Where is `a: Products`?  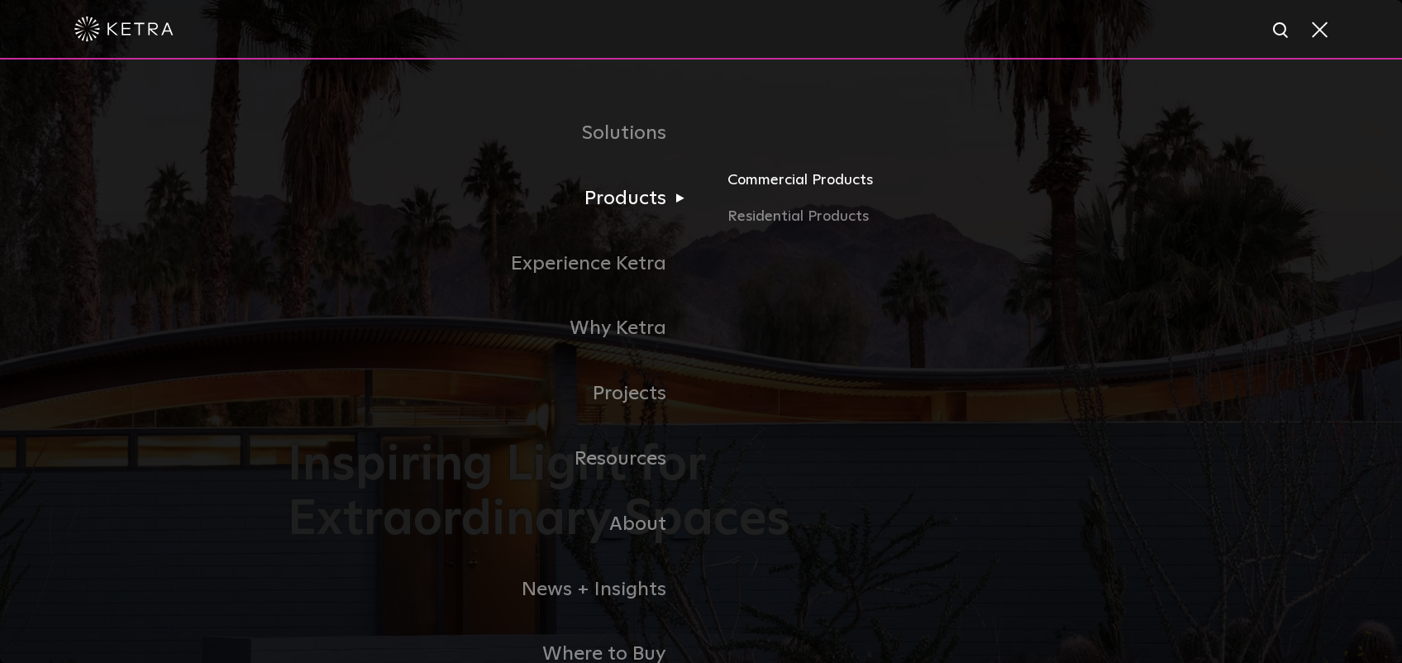 a: Products is located at coordinates (494, 198).